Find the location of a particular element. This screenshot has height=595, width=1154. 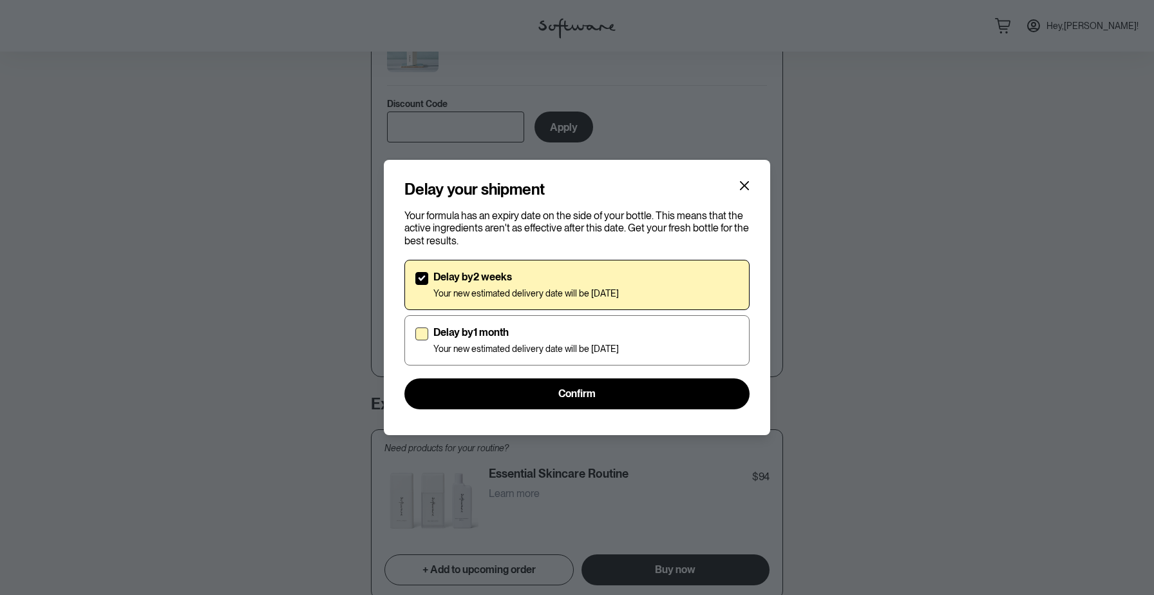

button: Confirm is located at coordinates (577, 394).